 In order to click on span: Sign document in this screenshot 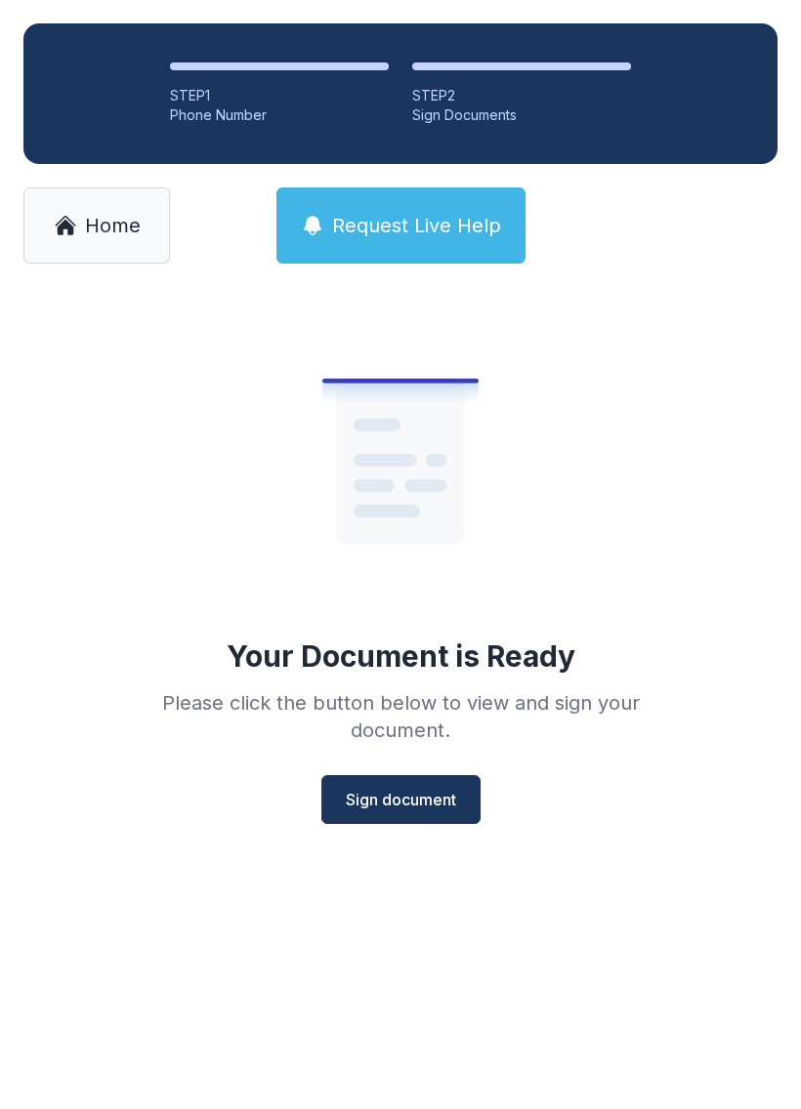, I will do `click(400, 800)`.